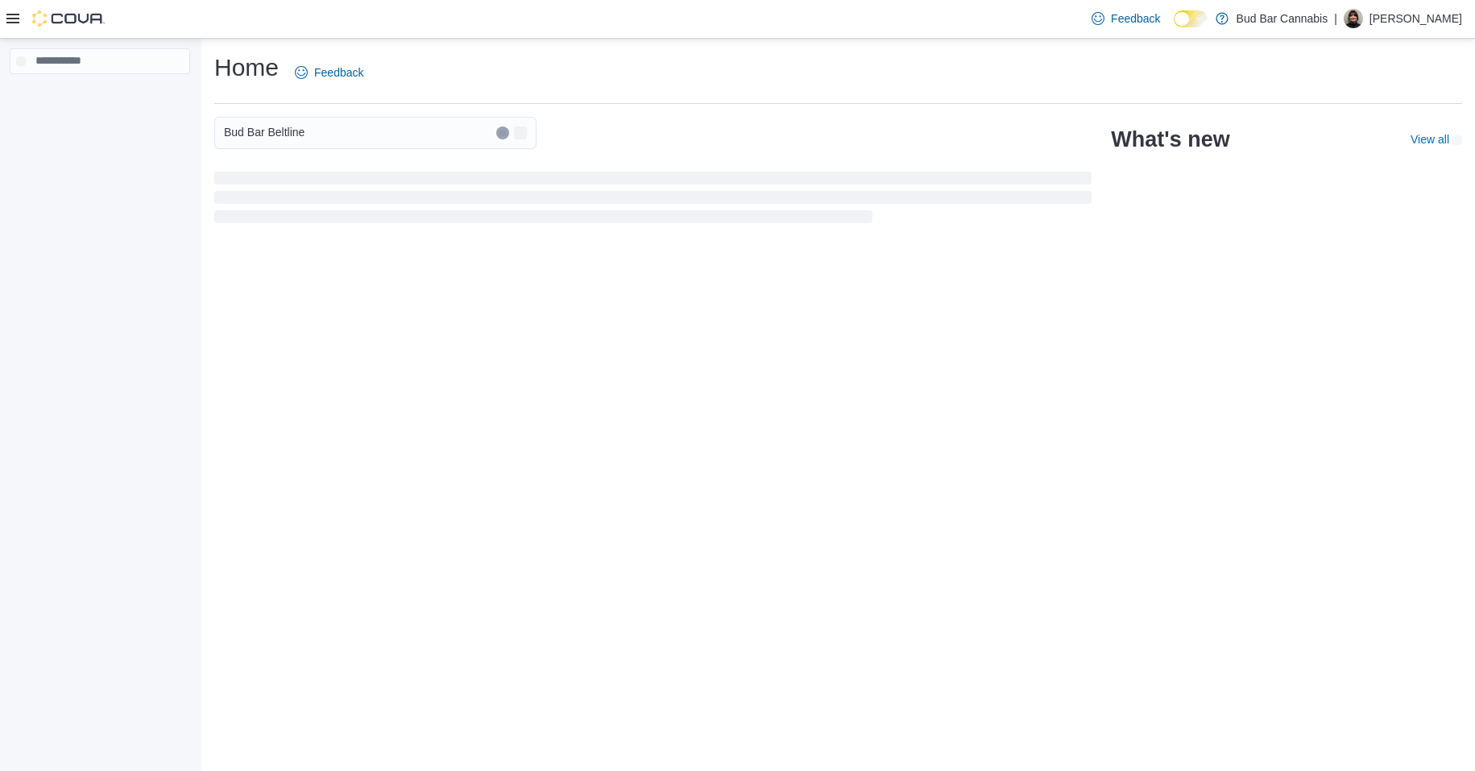  I want to click on a: View allExternal link, so click(1437, 139).